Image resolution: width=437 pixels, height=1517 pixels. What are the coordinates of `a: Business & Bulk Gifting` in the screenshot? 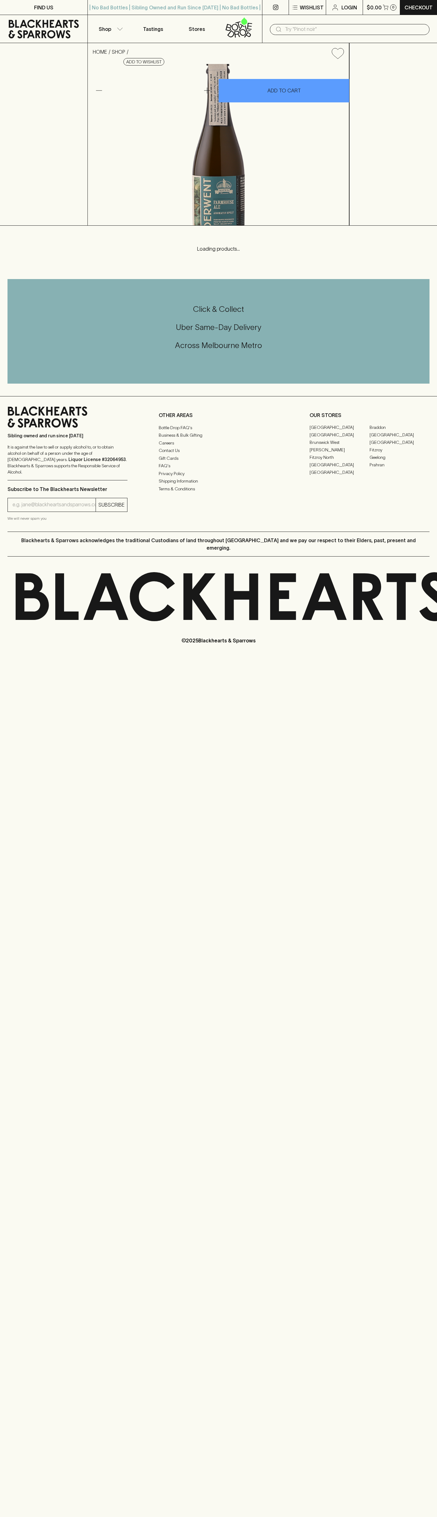 It's located at (219, 436).